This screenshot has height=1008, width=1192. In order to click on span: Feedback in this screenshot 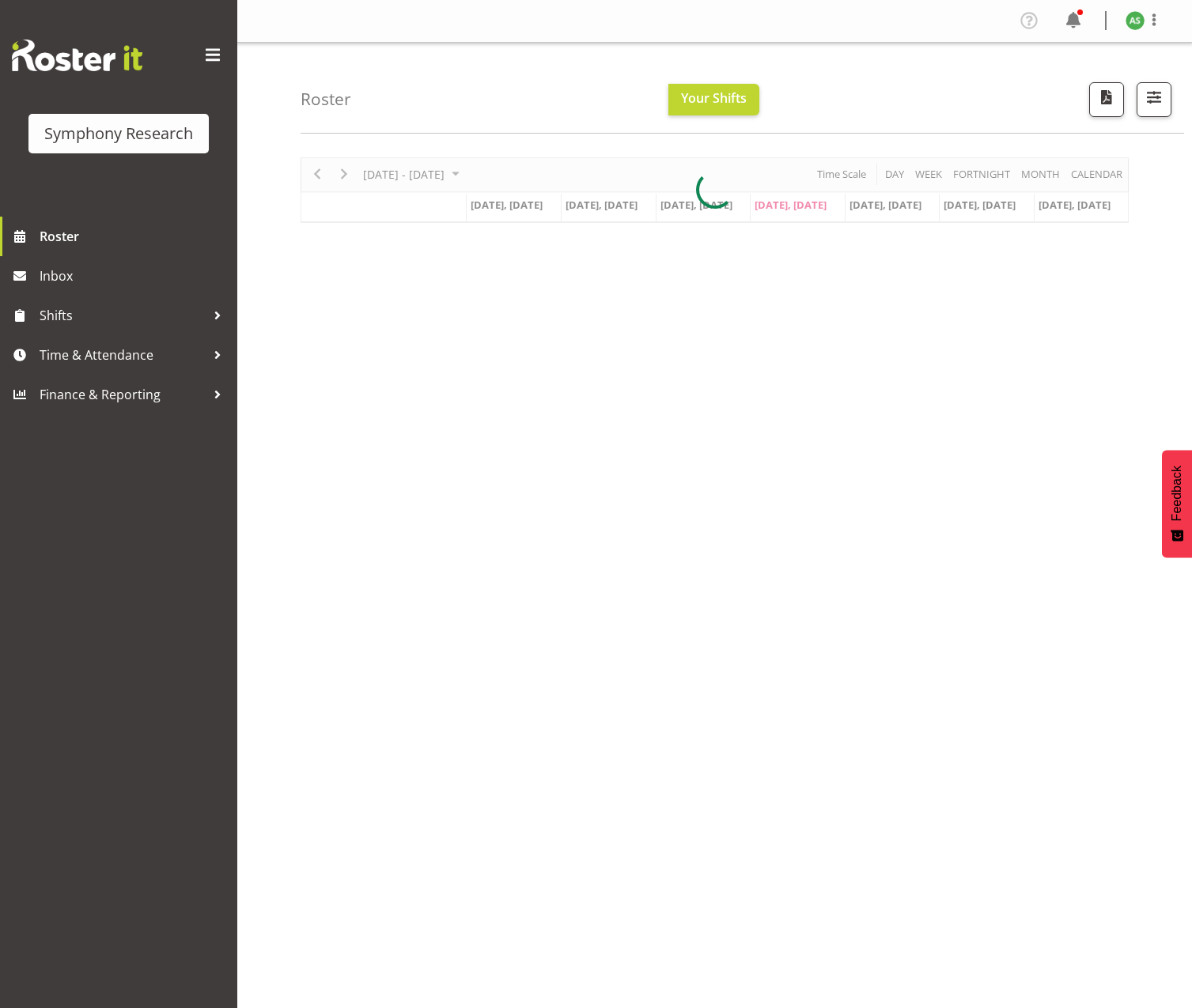, I will do `click(1177, 493)`.